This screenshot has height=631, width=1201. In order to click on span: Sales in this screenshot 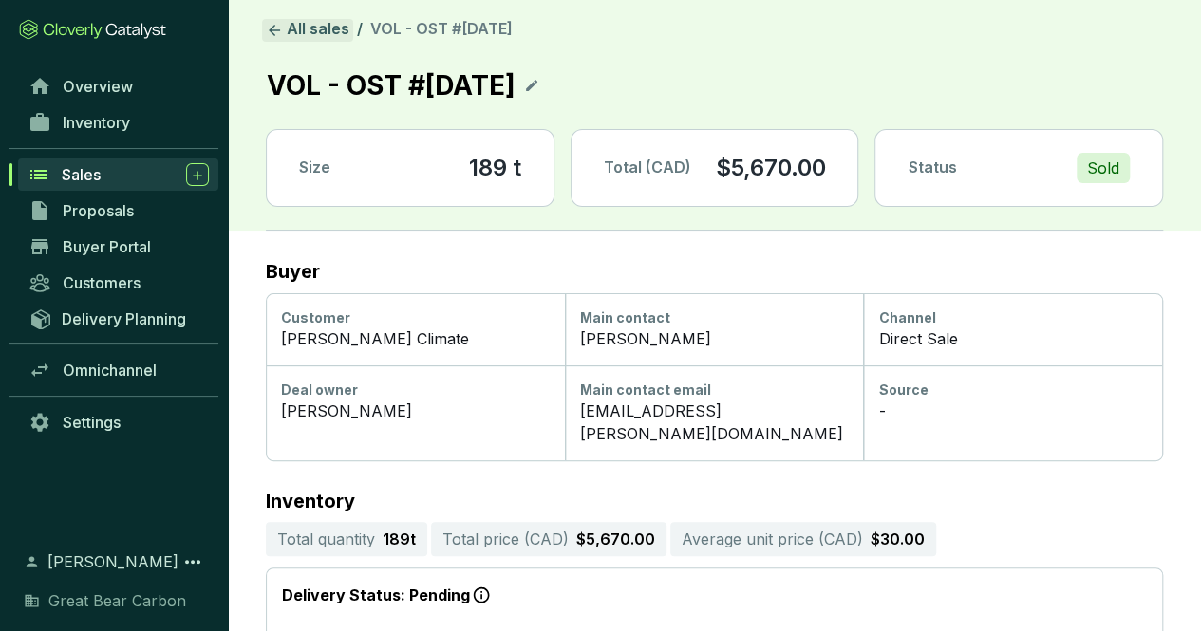, I will do `click(81, 175)`.